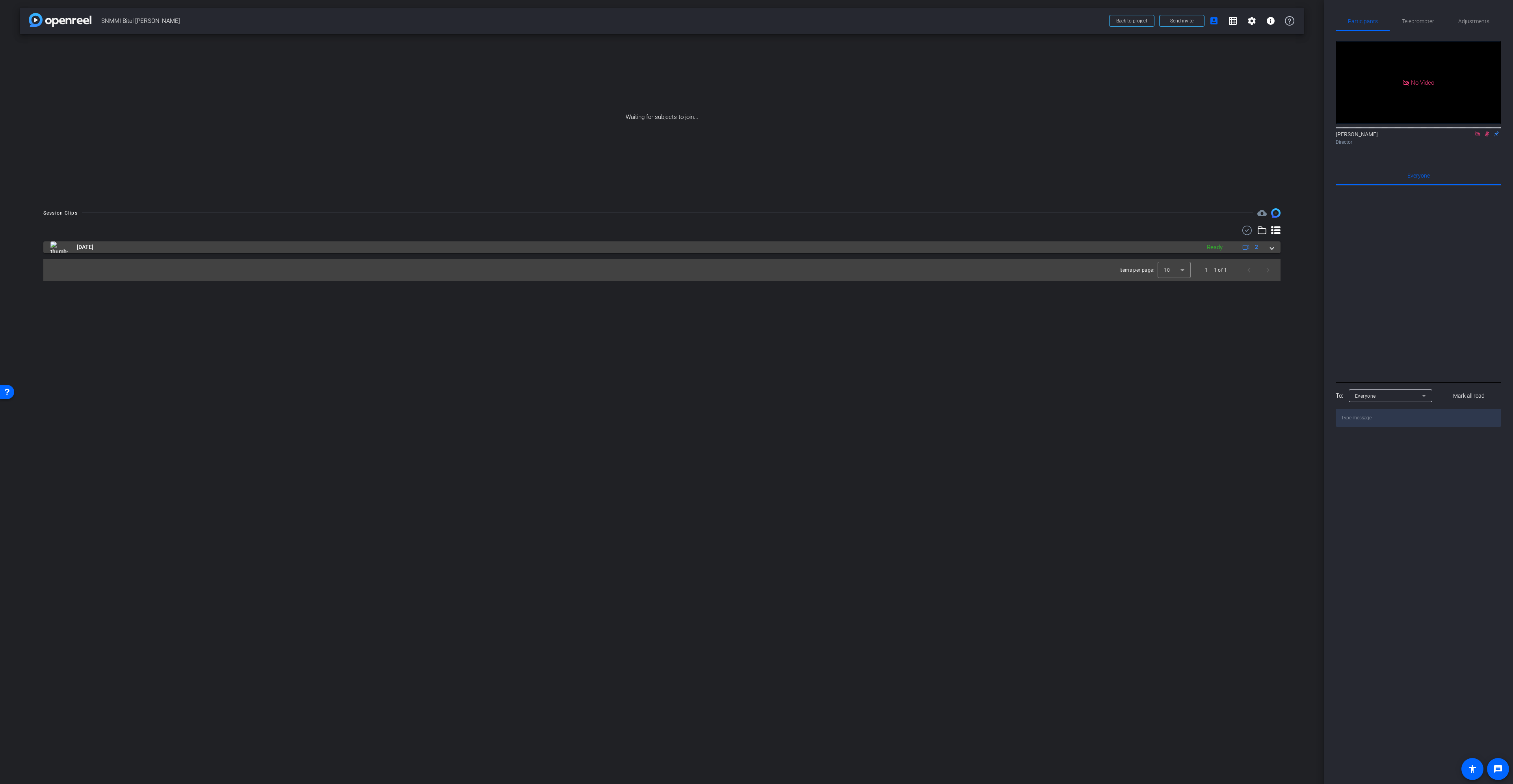  What do you see at coordinates (1469, 395) in the screenshot?
I see `button: Mark all read` at bounding box center [1469, 395].